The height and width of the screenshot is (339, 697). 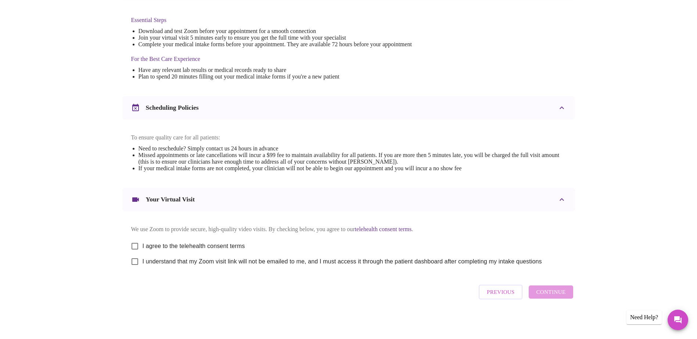 I want to click on li: Download and test Zoom before your appointment for a smooth connection, so click(x=275, y=31).